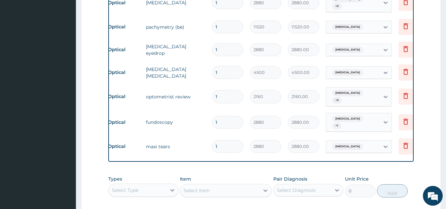 This screenshot has width=446, height=209. What do you see at coordinates (116, 11) in the screenshot?
I see `div: Minimize live chat window` at bounding box center [116, 11].